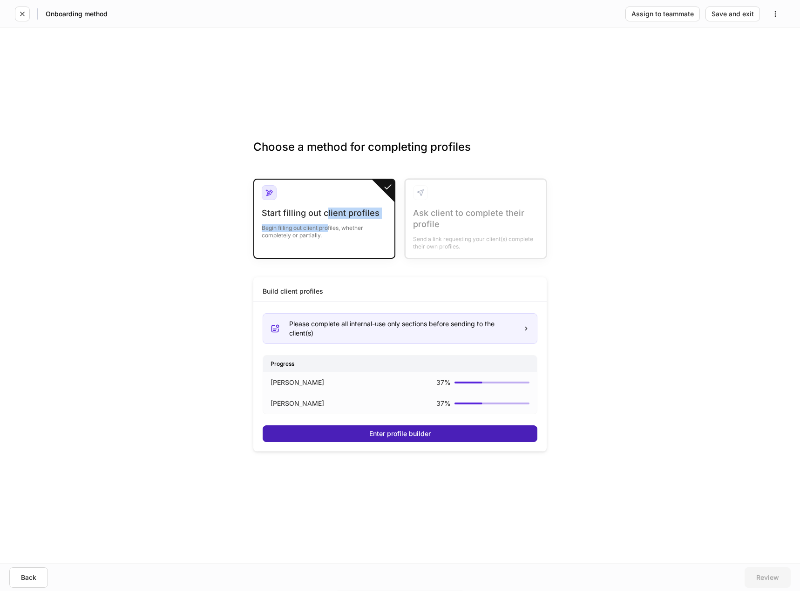  I want to click on h5: Onboarding method, so click(76, 14).